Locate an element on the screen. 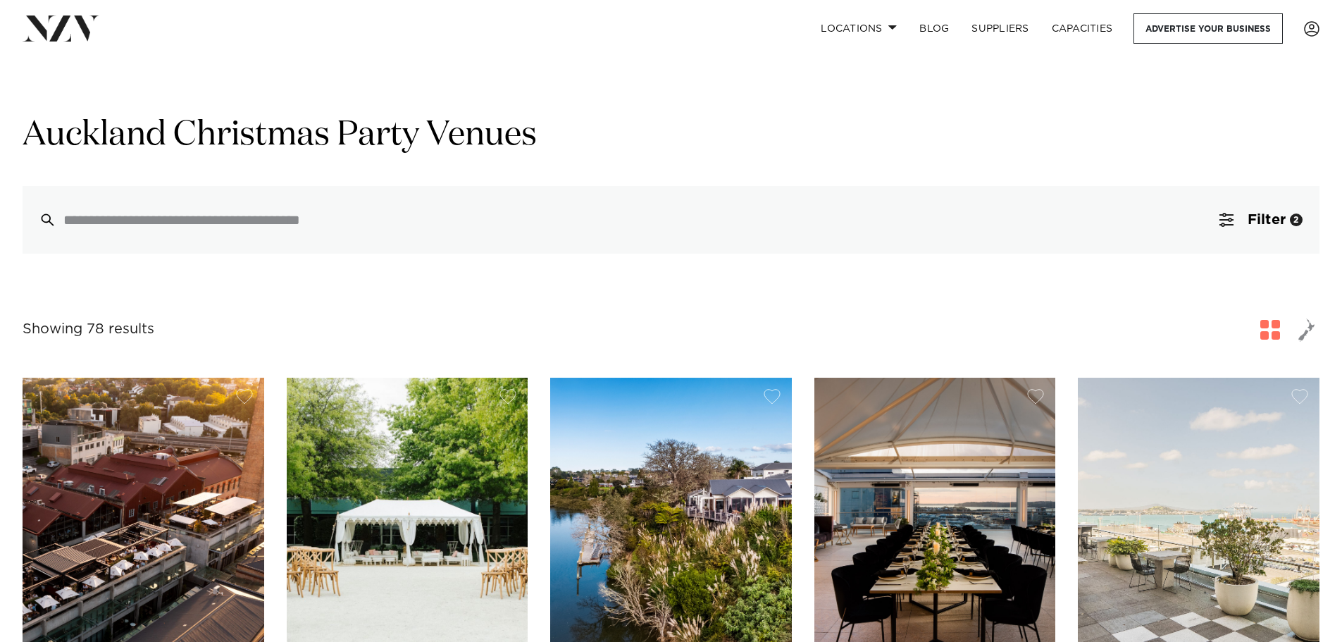  span: Filter is located at coordinates (1266, 220).